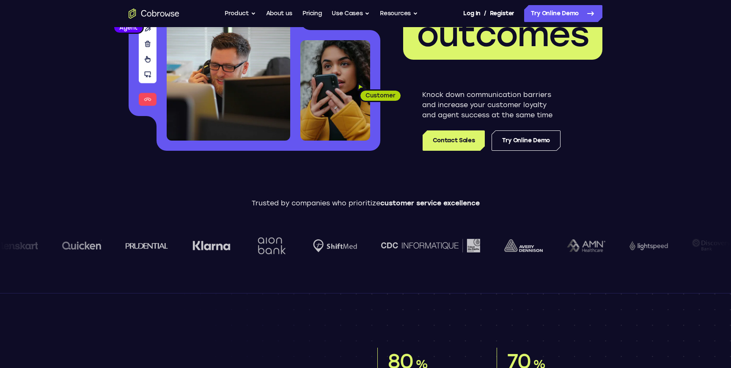 Image resolution: width=731 pixels, height=368 pixels. Describe the element at coordinates (212, 245) in the screenshot. I see `img: Klarna` at that location.